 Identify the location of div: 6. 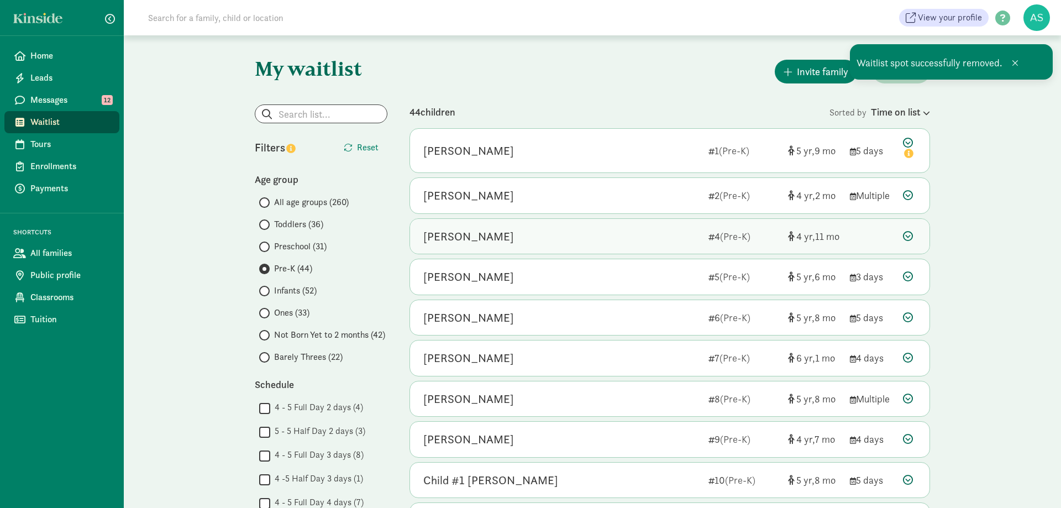
(744, 317).